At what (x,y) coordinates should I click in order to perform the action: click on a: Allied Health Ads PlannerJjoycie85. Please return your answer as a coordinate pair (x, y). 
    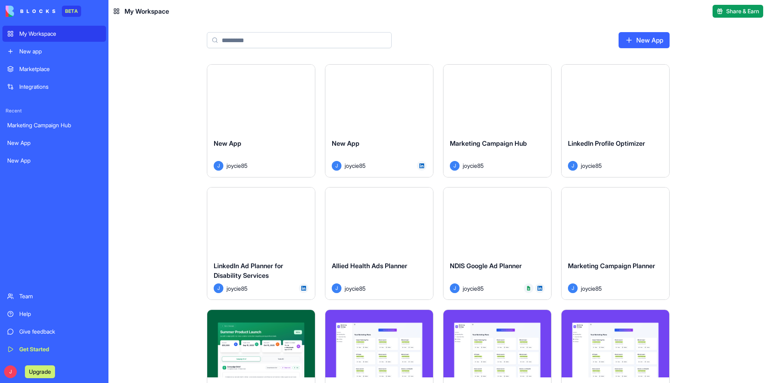
    Looking at the image, I should click on (379, 244).